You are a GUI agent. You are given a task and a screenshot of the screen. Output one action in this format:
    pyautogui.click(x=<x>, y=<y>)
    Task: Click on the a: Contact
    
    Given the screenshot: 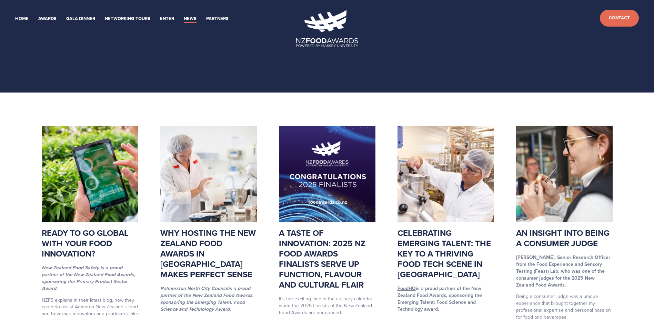 What is the action you would take?
    pyautogui.click(x=619, y=18)
    